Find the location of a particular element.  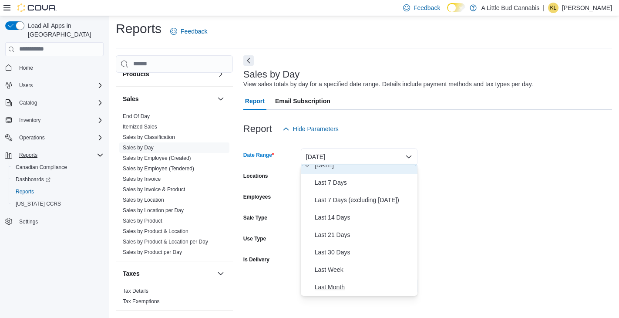

button: Hide Parameters is located at coordinates (310, 129).